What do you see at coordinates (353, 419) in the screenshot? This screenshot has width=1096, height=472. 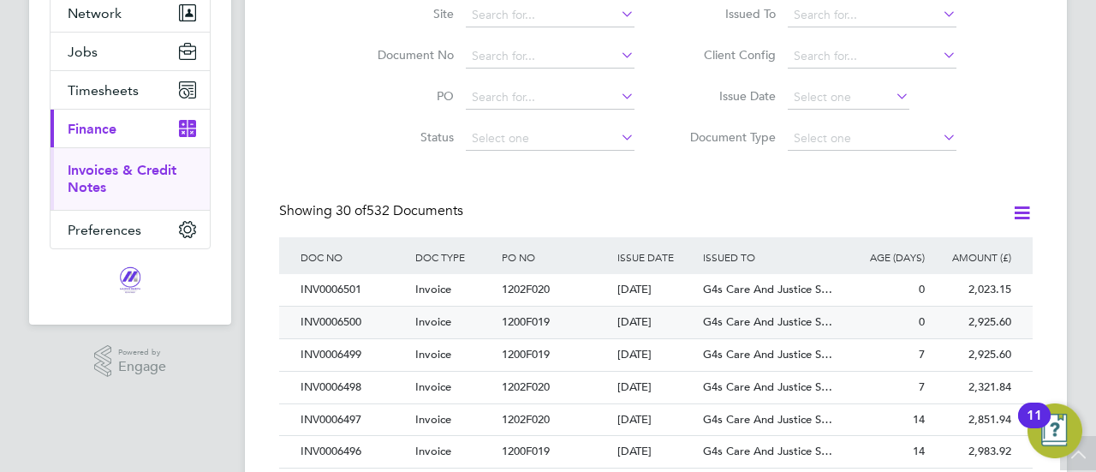 I see `div: INV0006497` at bounding box center [353, 419].